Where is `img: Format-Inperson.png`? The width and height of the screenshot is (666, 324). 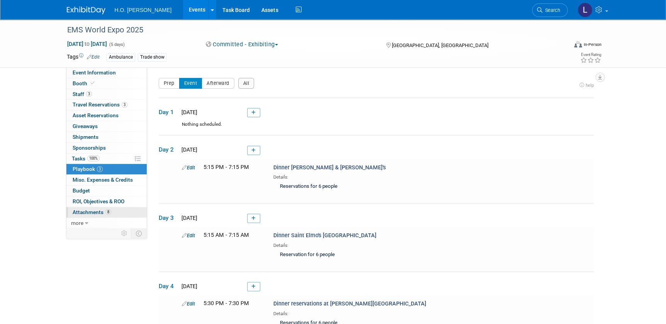 img: Format-Inperson.png is located at coordinates (578, 44).